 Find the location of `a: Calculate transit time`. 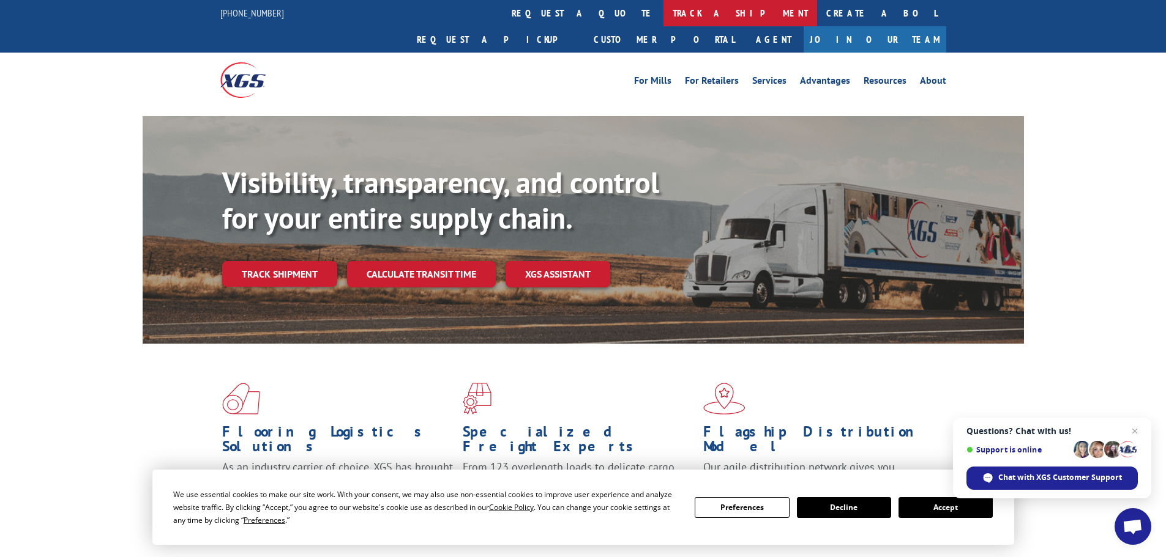

a: Calculate transit time is located at coordinates (421, 274).